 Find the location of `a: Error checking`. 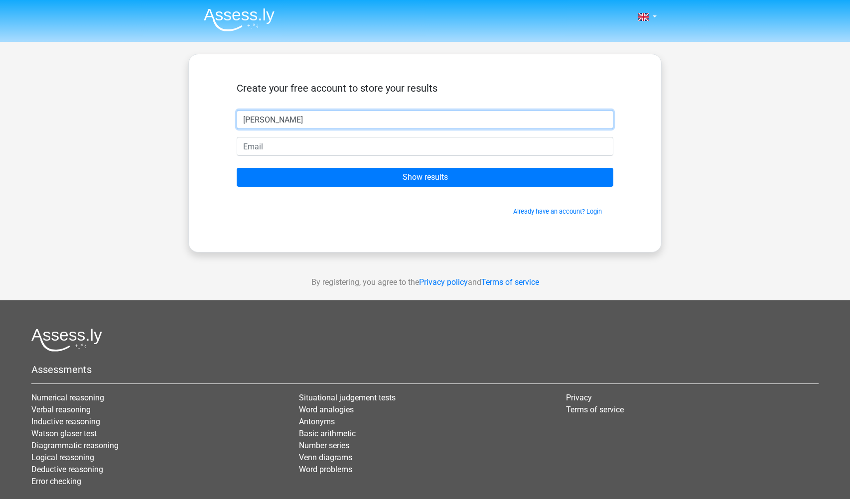

a: Error checking is located at coordinates (56, 481).